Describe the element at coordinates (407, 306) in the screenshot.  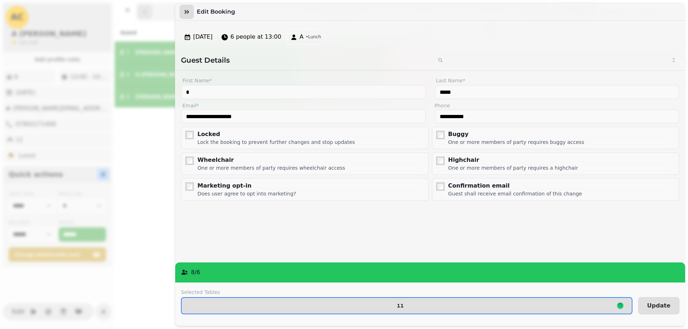
I see `button: 11` at that location.